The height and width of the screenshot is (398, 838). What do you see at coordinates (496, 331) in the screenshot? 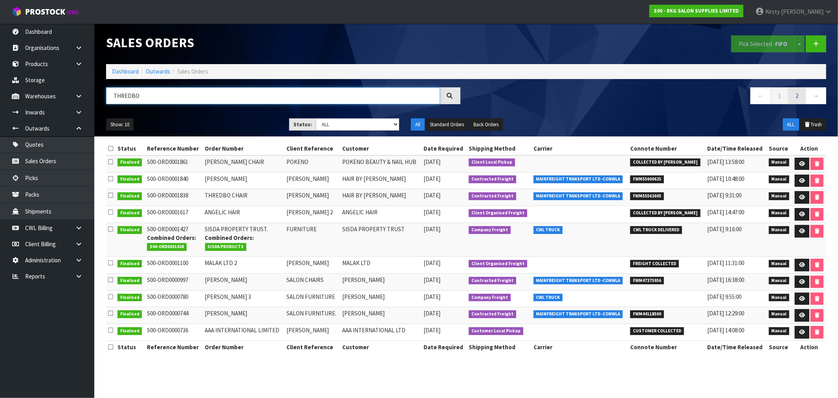
I see `span: Customer Local Pickup` at bounding box center [496, 331].